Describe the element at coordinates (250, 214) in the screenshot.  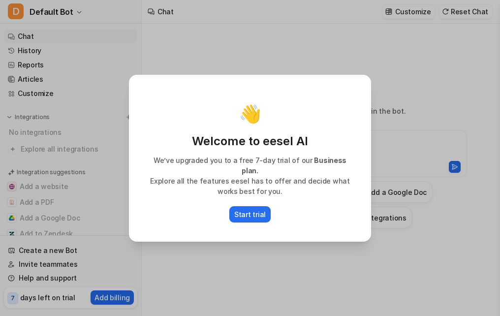
I see `p: Start trial` at that location.